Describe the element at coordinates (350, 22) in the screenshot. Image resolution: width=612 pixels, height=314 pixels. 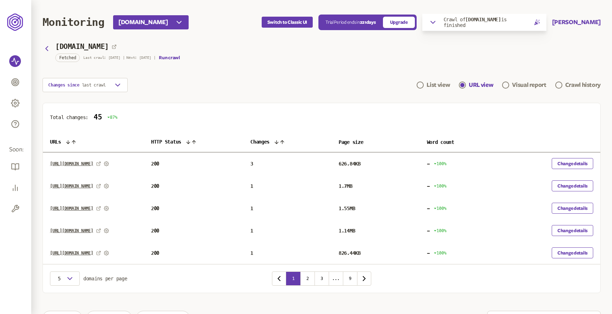
I see `p: Trial Period ends in` at that location.